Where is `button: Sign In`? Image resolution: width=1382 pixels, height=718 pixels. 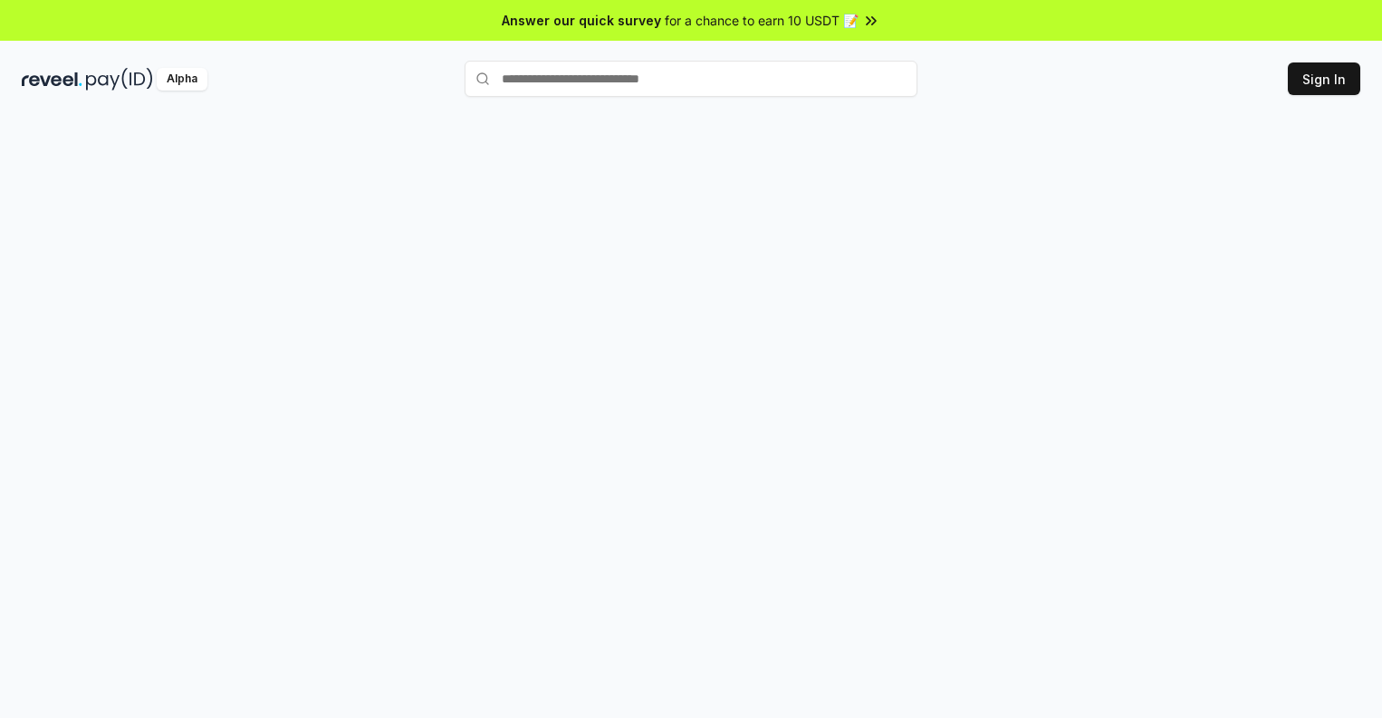 button: Sign In is located at coordinates (1324, 79).